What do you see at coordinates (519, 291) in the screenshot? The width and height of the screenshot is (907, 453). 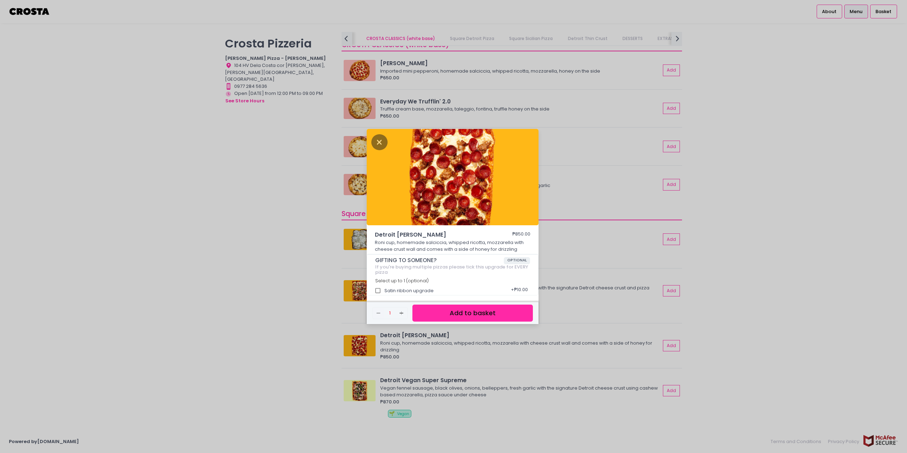 I see `div: + ₱10.00` at bounding box center [519, 291].